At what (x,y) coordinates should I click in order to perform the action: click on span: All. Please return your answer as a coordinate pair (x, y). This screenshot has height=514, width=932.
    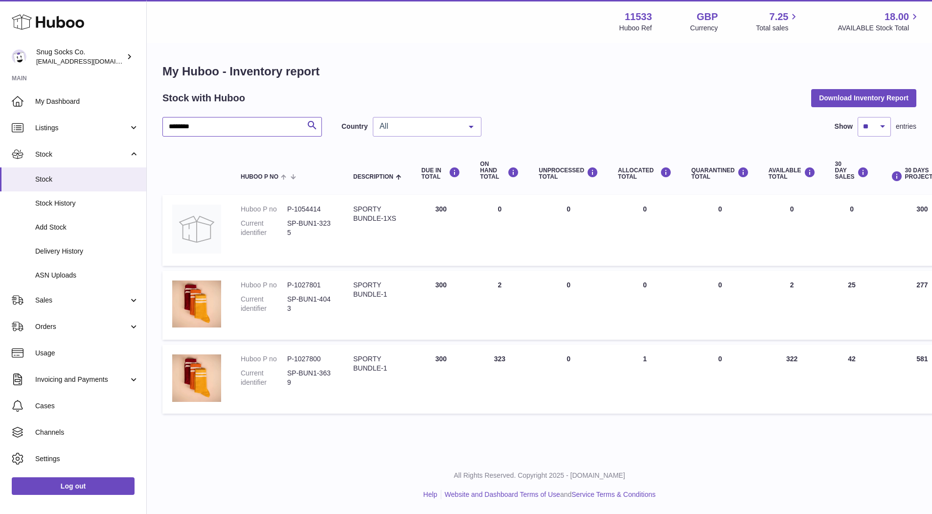
    Looking at the image, I should click on (419, 126).